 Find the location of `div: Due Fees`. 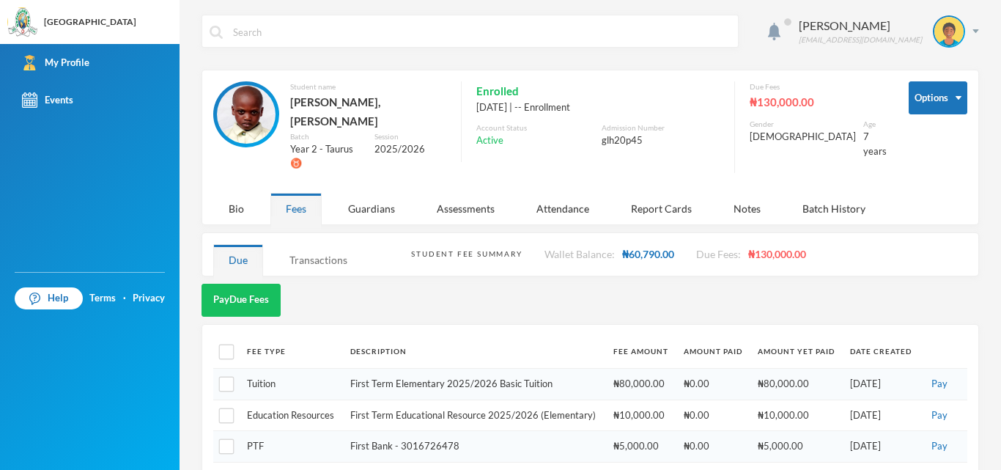

div: Due Fees is located at coordinates (818, 86).